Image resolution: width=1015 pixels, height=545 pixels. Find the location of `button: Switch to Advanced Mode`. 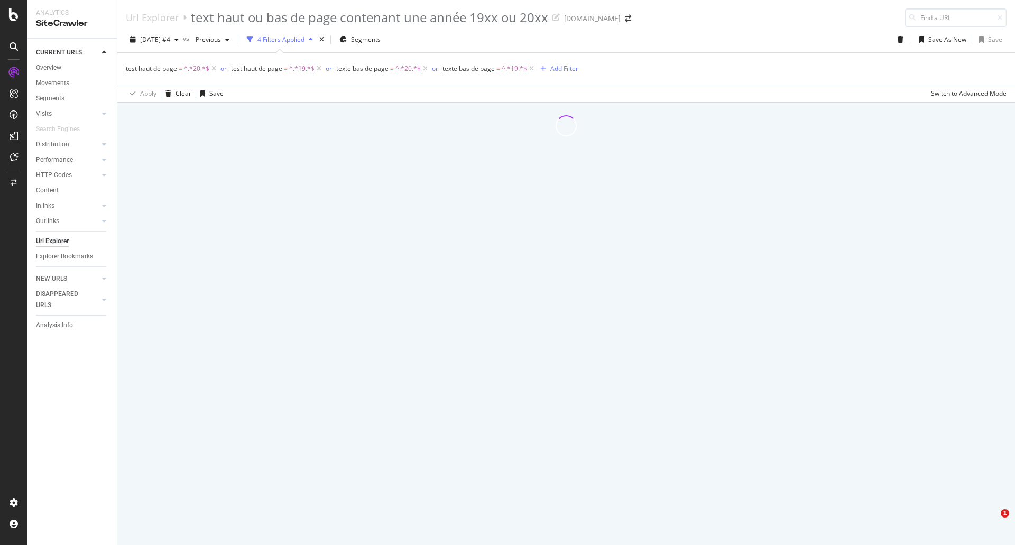

button: Switch to Advanced Mode is located at coordinates (967, 94).